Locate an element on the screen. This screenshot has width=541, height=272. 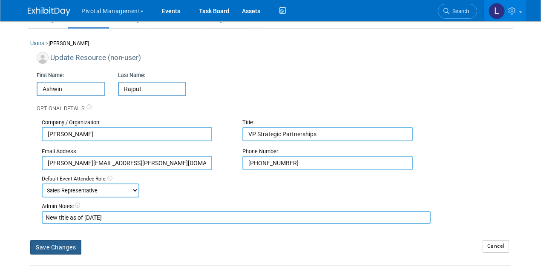
a: Users is located at coordinates (37, 43).